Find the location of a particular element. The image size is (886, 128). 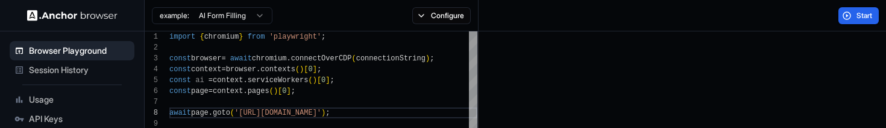

div: 6 is located at coordinates (151, 91).